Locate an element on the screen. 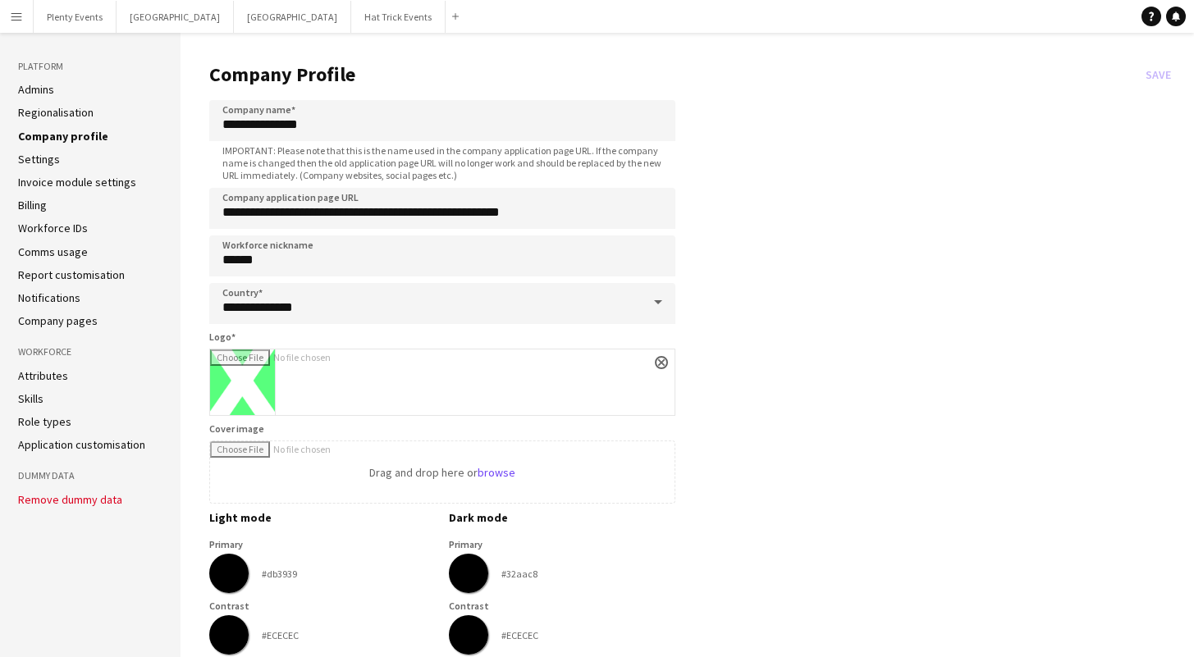 The height and width of the screenshot is (657, 1194). h1: Company Profile is located at coordinates (674, 75).